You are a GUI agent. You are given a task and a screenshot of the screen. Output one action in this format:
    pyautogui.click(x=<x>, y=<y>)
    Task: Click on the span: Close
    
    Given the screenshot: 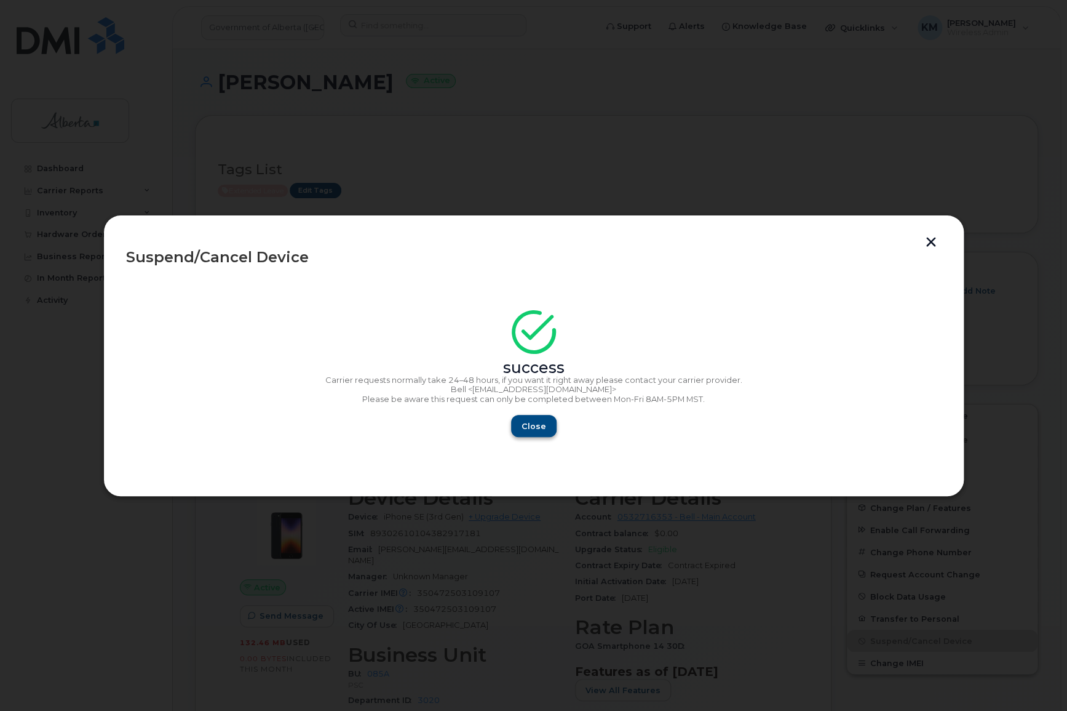 What is the action you would take?
    pyautogui.click(x=534, y=426)
    